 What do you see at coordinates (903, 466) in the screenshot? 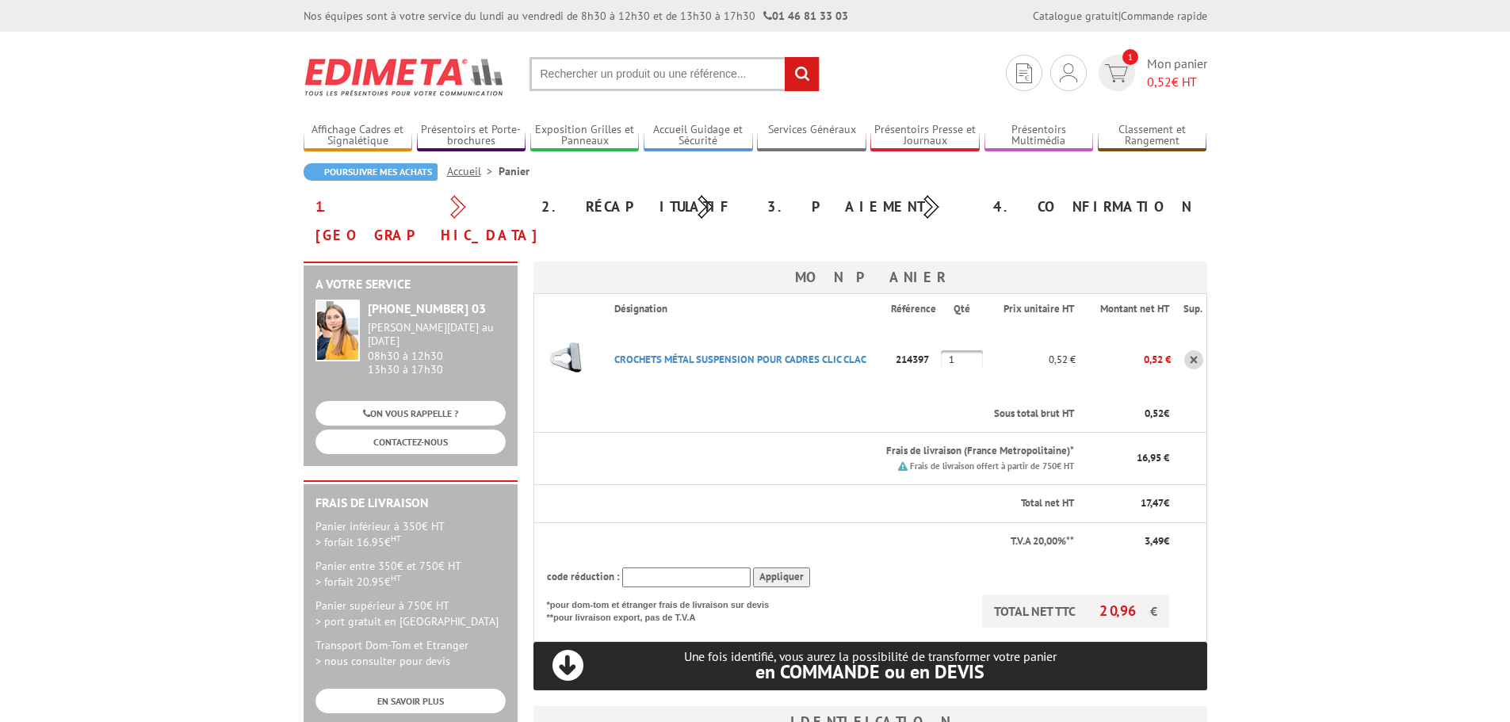
I see `img: picto.png` at bounding box center [903, 466].